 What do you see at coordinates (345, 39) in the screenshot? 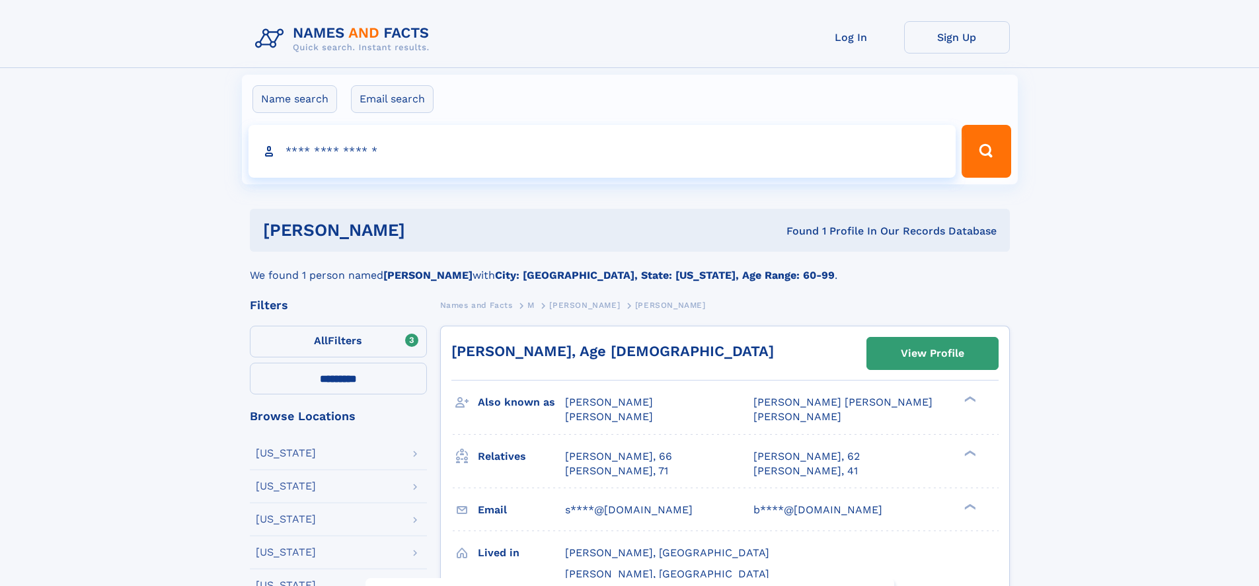
I see `img: Logo Names and Facts` at bounding box center [345, 39].